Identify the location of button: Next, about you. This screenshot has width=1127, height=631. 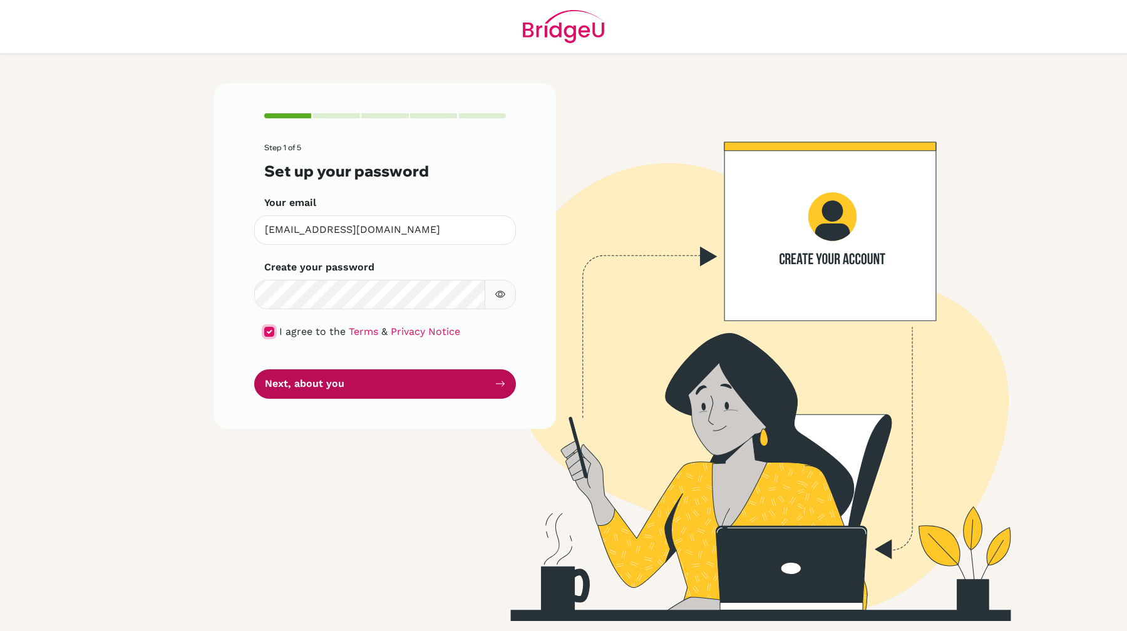
(385, 384).